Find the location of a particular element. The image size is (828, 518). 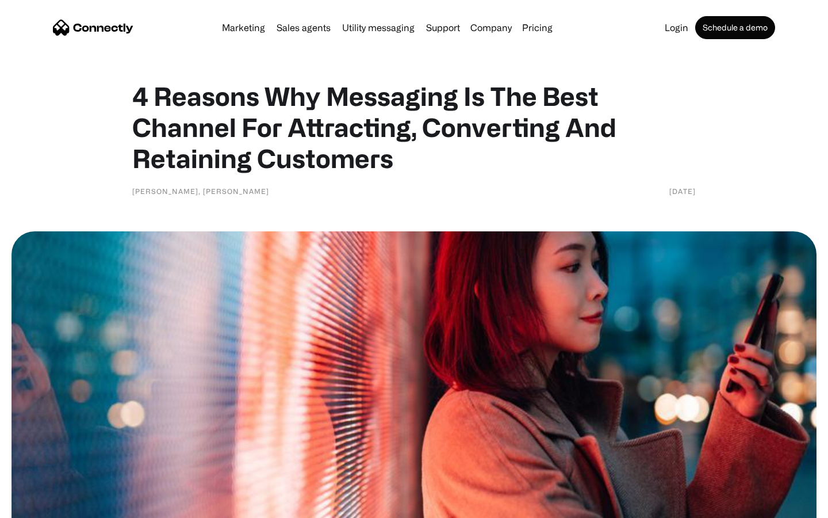

a: Utility messaging is located at coordinates (378, 28).